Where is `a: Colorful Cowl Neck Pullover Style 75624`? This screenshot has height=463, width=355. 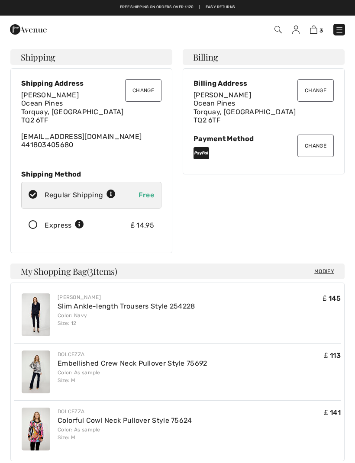
a: Colorful Cowl Neck Pullover Style 75624 is located at coordinates (125, 421).